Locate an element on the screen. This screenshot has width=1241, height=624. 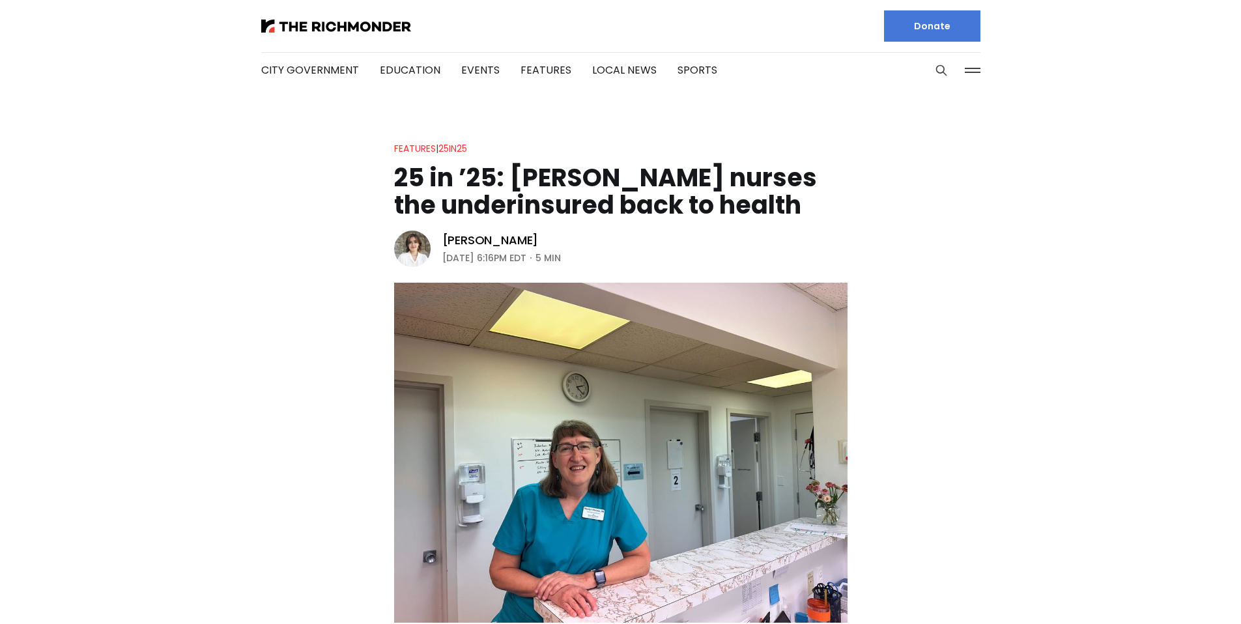
a: Events is located at coordinates (480, 70).